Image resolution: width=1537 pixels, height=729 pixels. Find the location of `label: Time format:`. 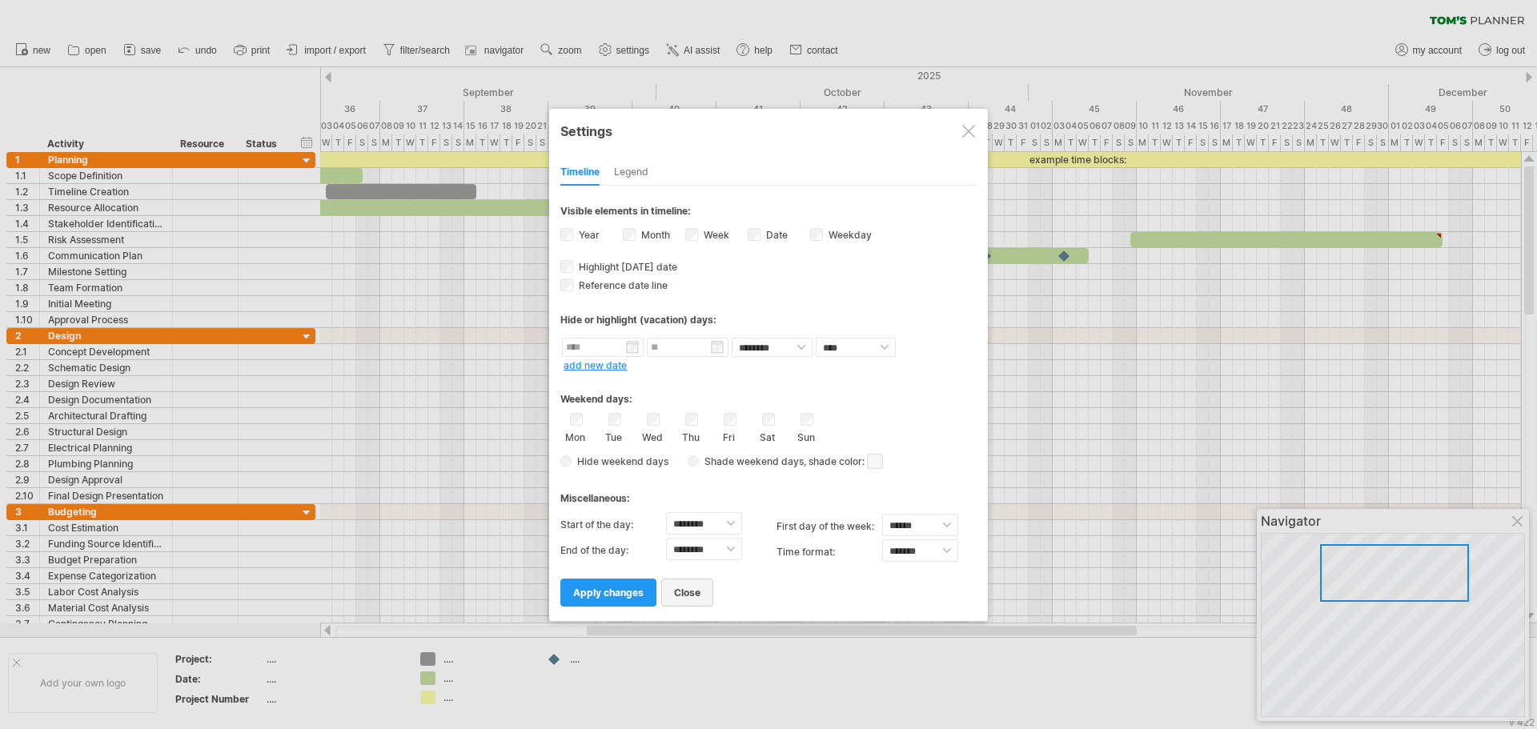

label: Time format: is located at coordinates (829, 552).